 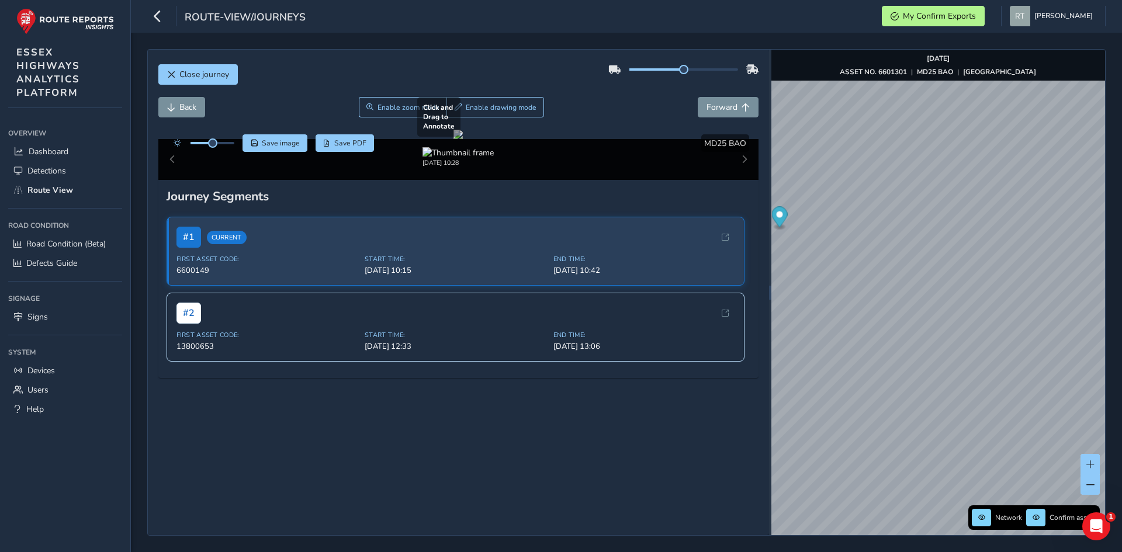 I want to click on span: Help, so click(x=35, y=409).